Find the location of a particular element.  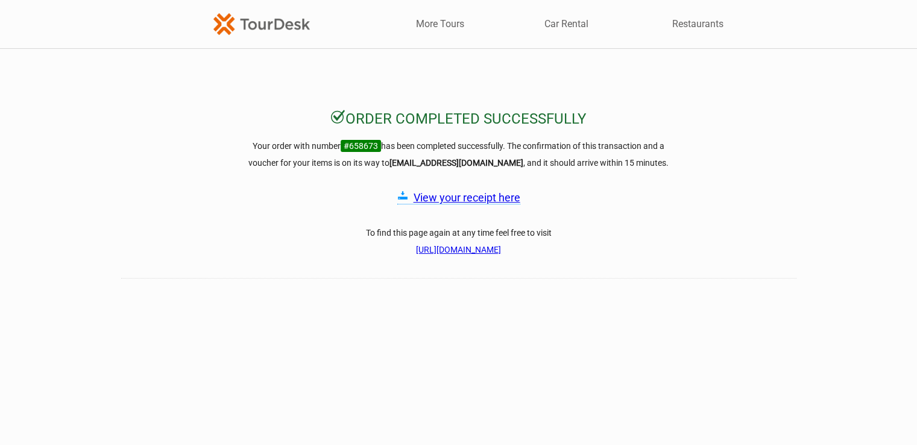

a: View your receipt here is located at coordinates (466, 197).